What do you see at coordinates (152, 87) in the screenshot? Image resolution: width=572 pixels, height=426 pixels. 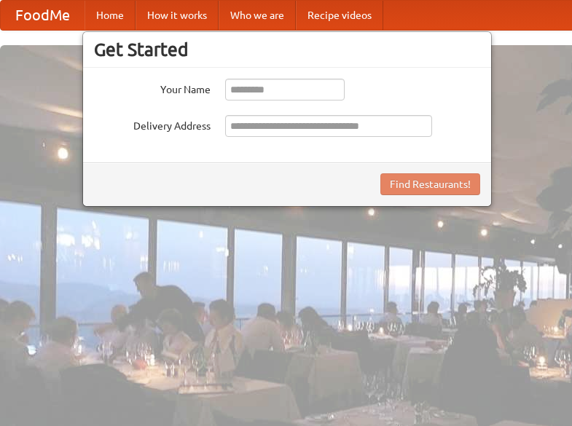 I see `label: Your Name` at bounding box center [152, 87].